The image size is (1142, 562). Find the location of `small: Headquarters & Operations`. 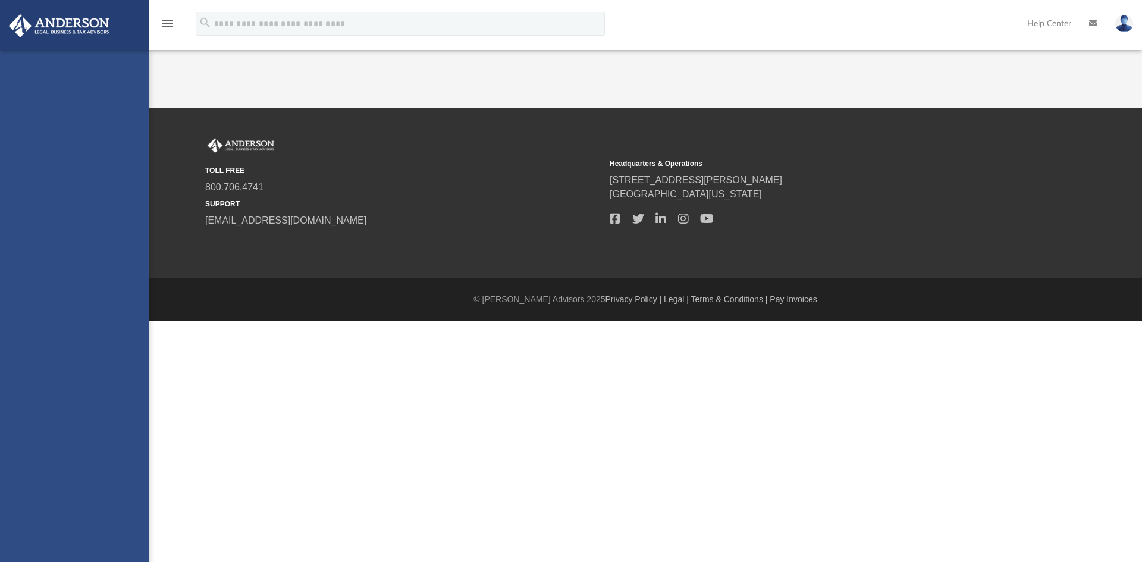

small: Headquarters & Operations is located at coordinates (808, 164).